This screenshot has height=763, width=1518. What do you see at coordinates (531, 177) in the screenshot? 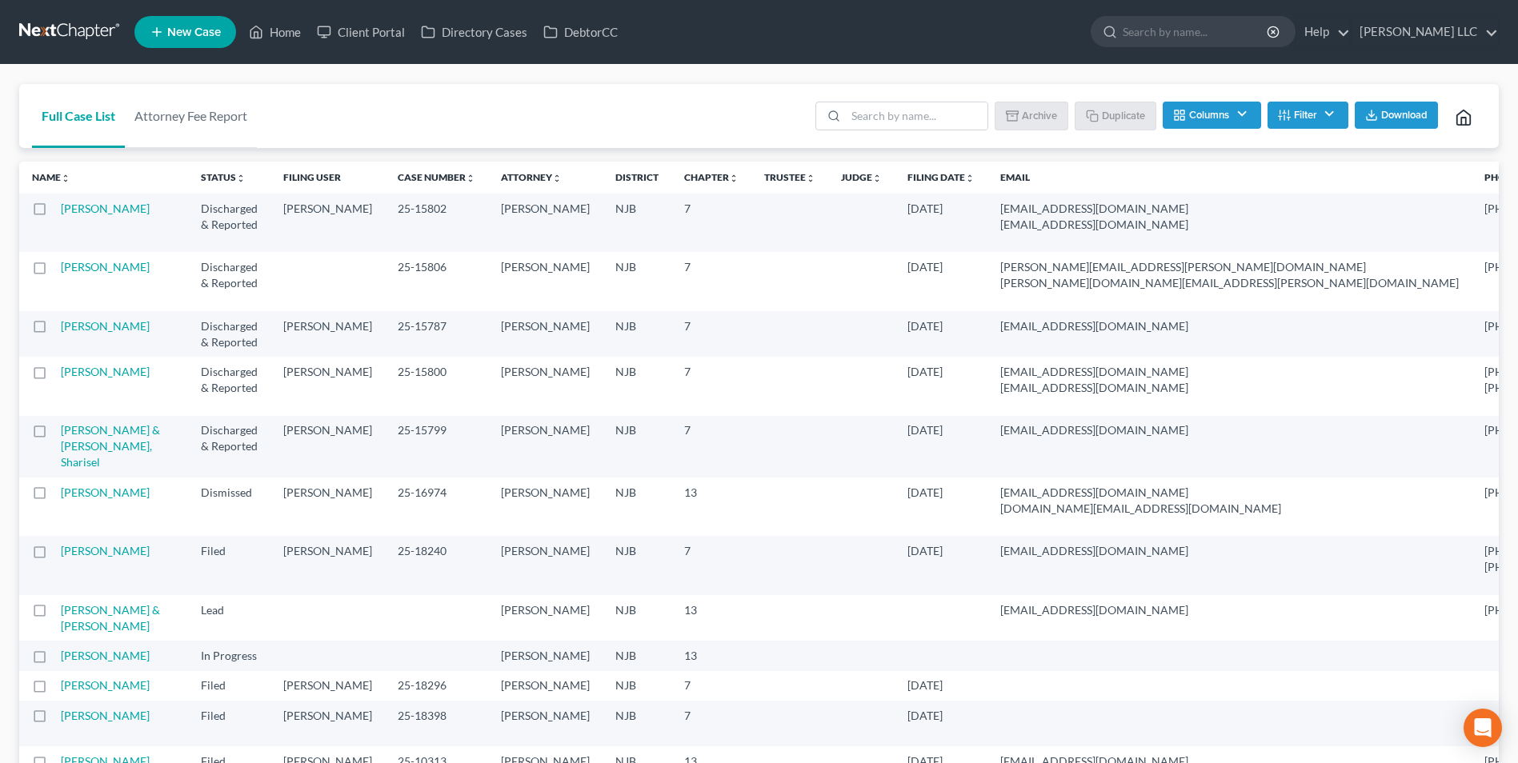
I see `a: Attorneyunfold_more` at bounding box center [531, 177].